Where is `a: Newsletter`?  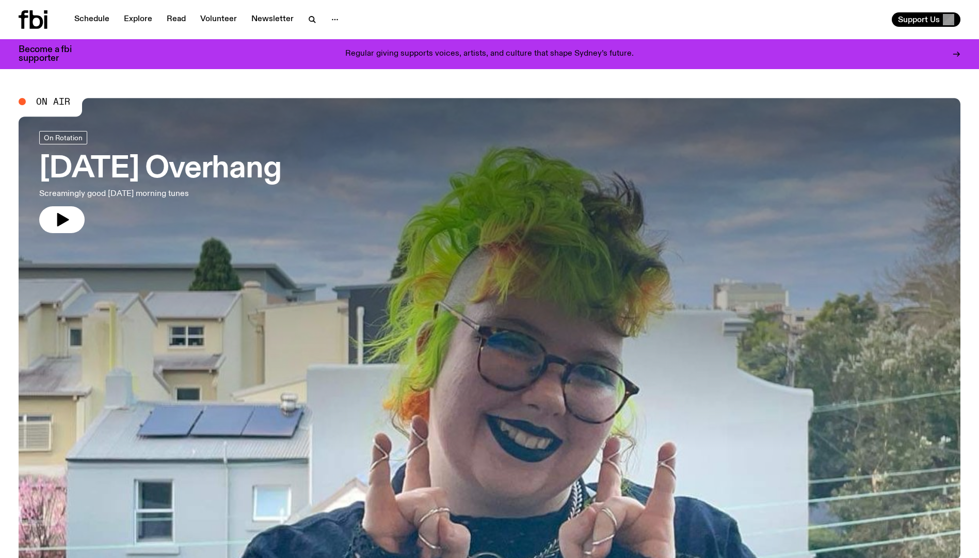 a: Newsletter is located at coordinates (272, 20).